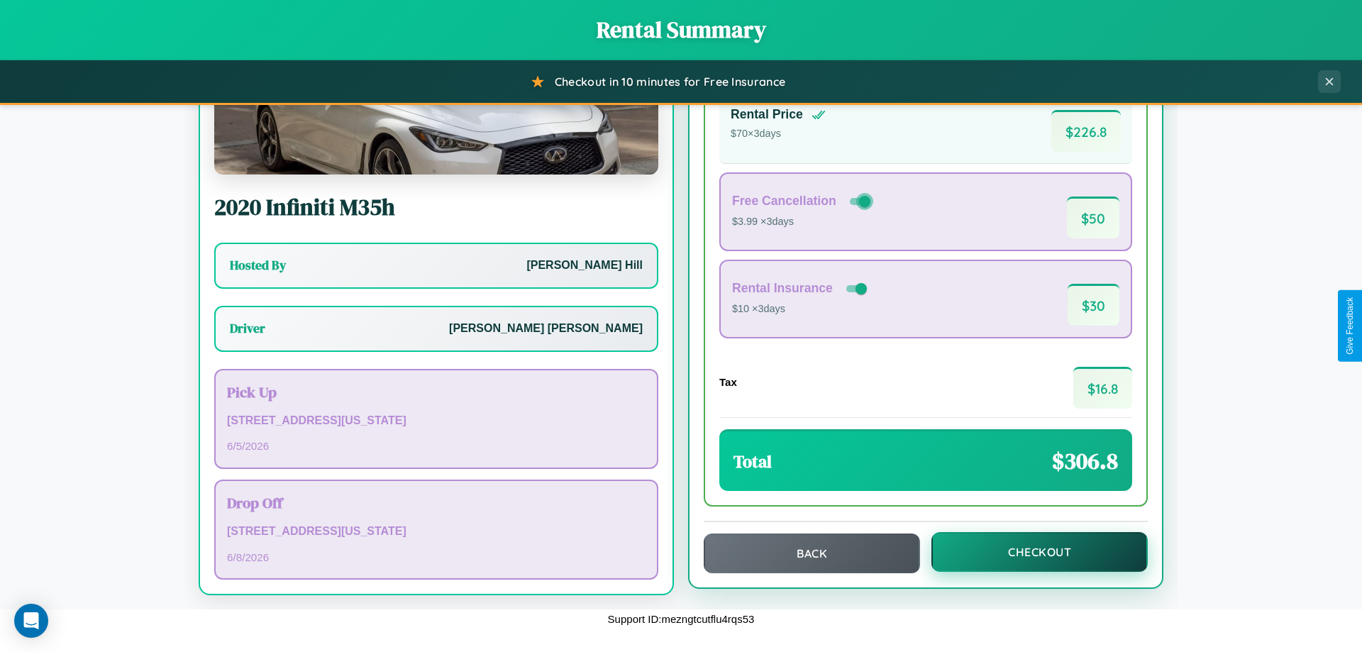  Describe the element at coordinates (681, 618) in the screenshot. I see `p: Support ID: mezngtcutflu4rqs53` at that location.